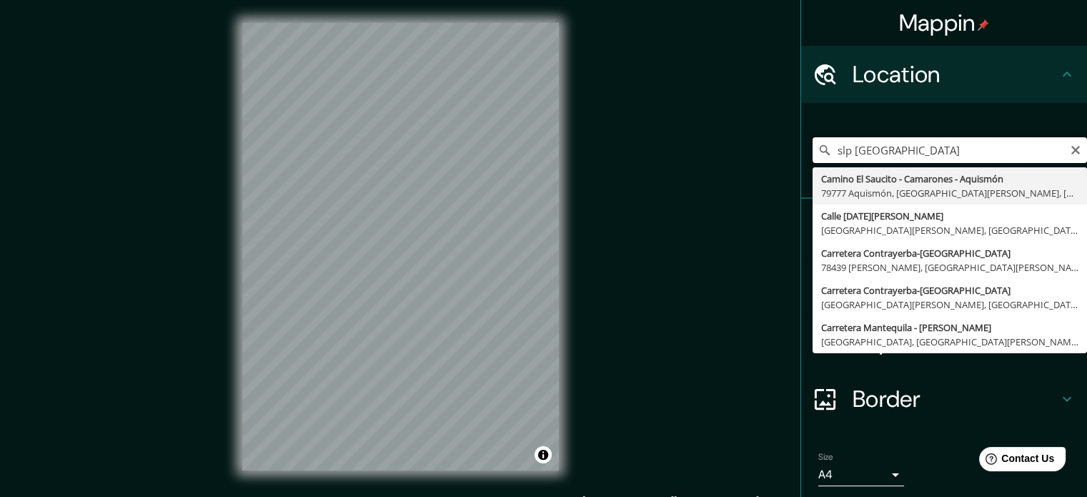 The image size is (1087, 497). Describe the element at coordinates (956, 399) in the screenshot. I see `h4: Border` at that location.